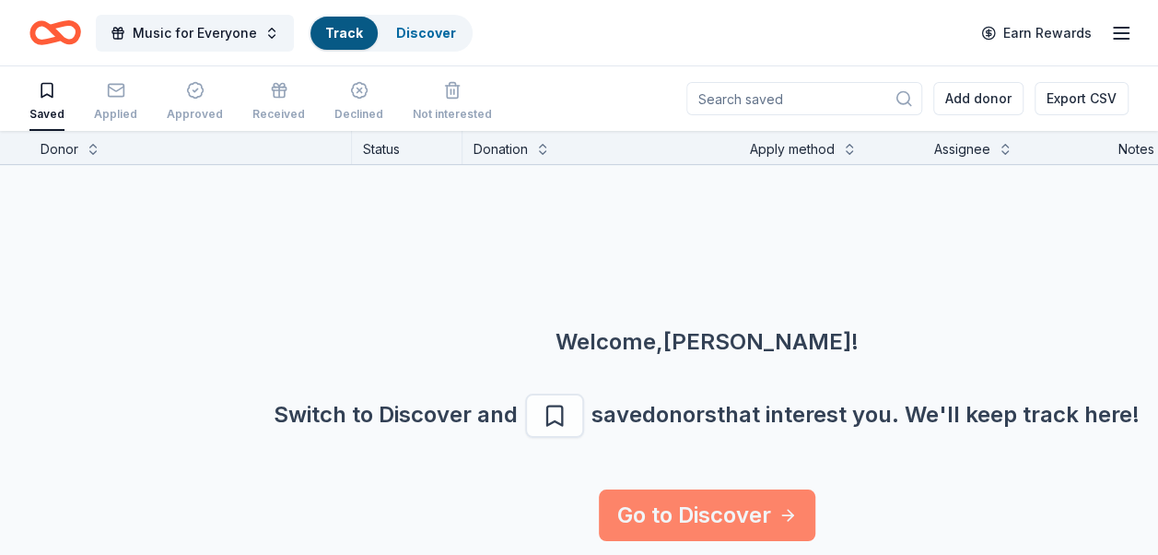 This screenshot has width=1158, height=555. What do you see at coordinates (358, 102) in the screenshot?
I see `button: Declined` at bounding box center [358, 102].